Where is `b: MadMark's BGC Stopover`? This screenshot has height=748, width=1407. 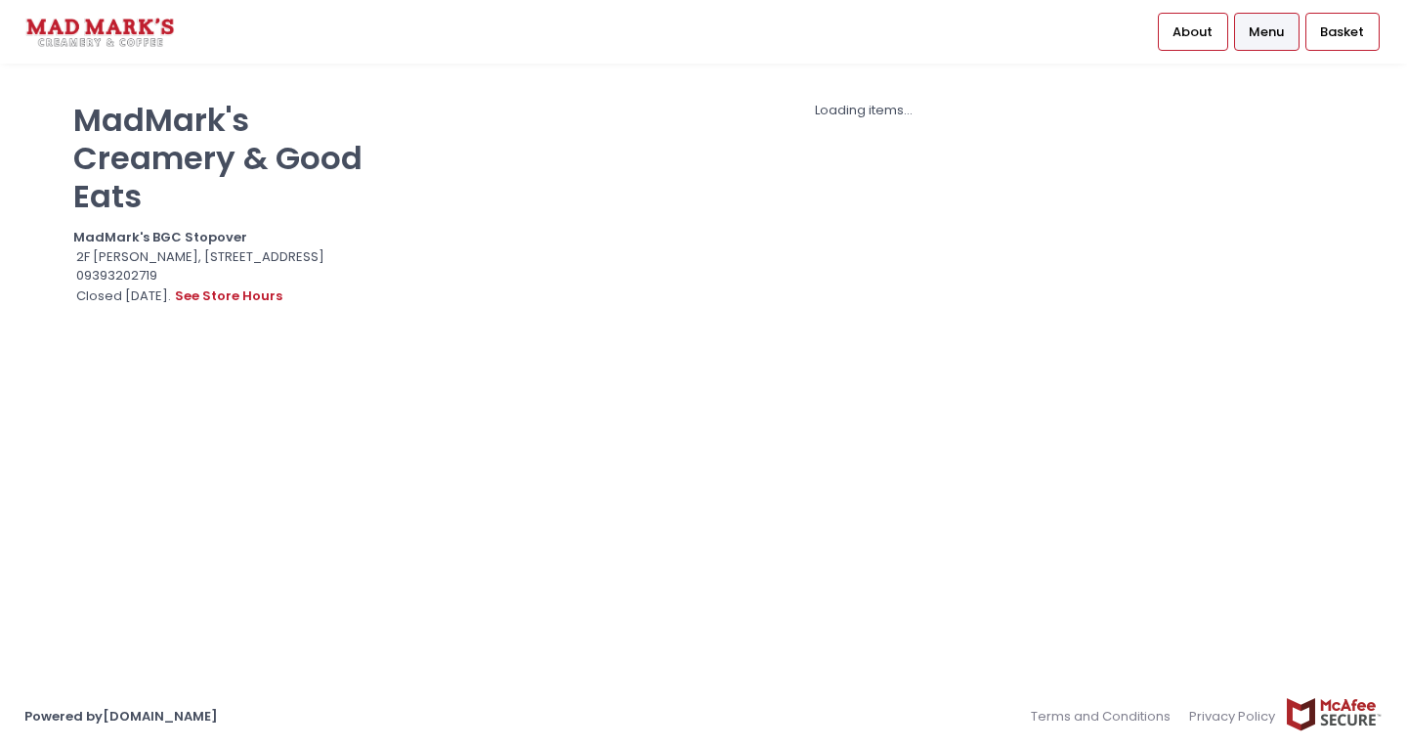
b: MadMark's BGC Stopover is located at coordinates (160, 236).